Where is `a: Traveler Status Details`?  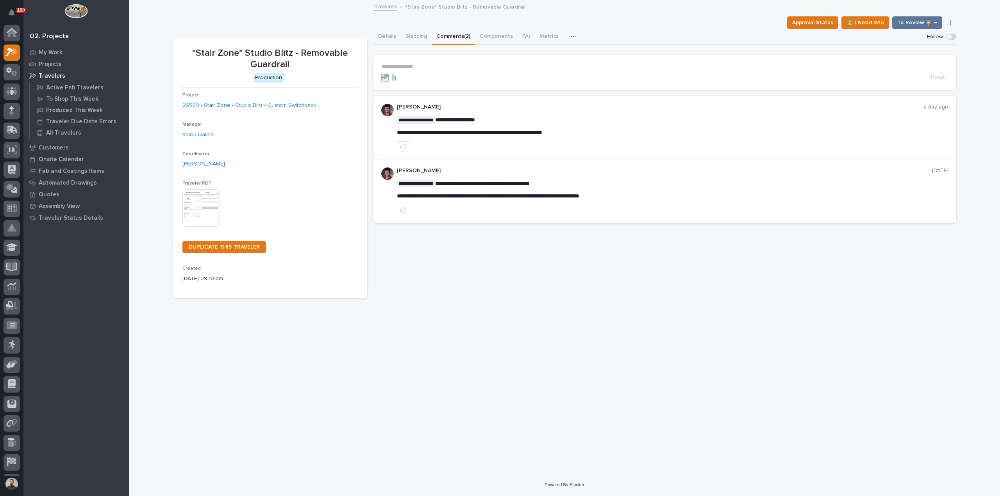
a: Traveler Status Details is located at coordinates (76, 218).